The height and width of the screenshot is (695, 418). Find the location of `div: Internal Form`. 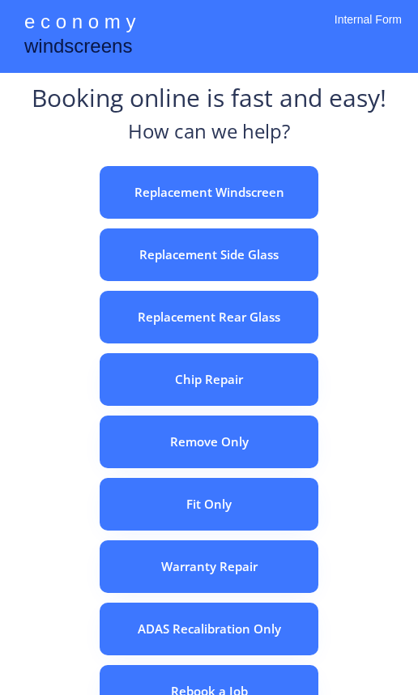

div: Internal Form is located at coordinates (368, 30).